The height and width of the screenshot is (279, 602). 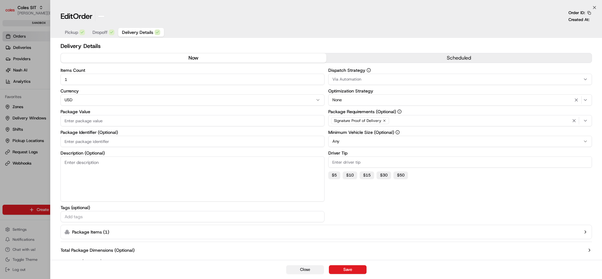 I want to click on button: Package Requirements (Optional), so click(x=399, y=112).